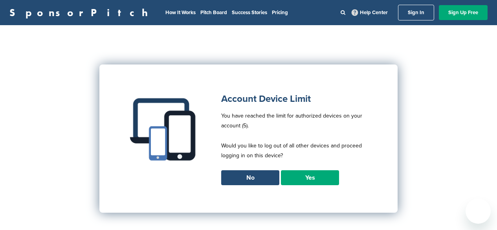 This screenshot has height=230, width=497. Describe the element at coordinates (370, 13) in the screenshot. I see `a: Help Center` at that location.